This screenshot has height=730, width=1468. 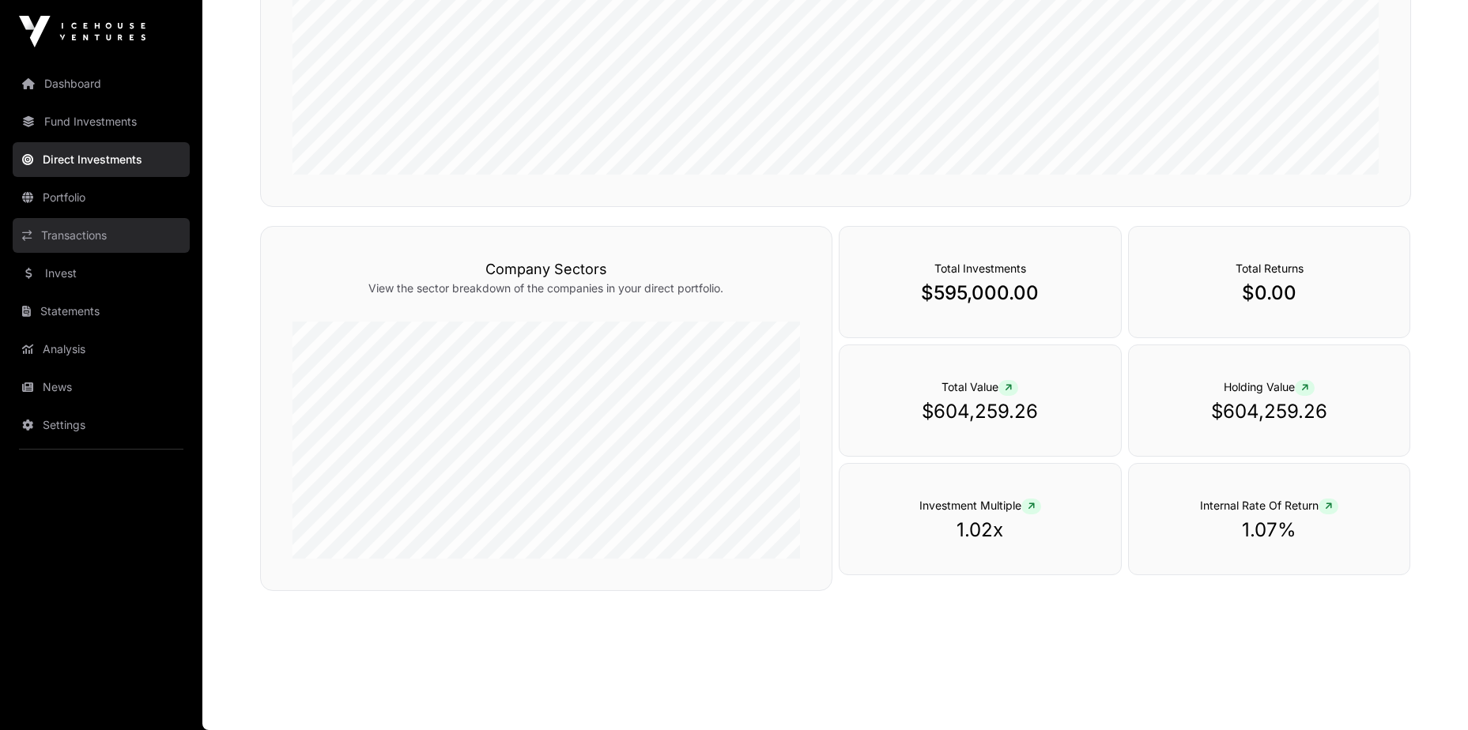 I want to click on img: Icehouse Ventures Logo, so click(x=82, y=32).